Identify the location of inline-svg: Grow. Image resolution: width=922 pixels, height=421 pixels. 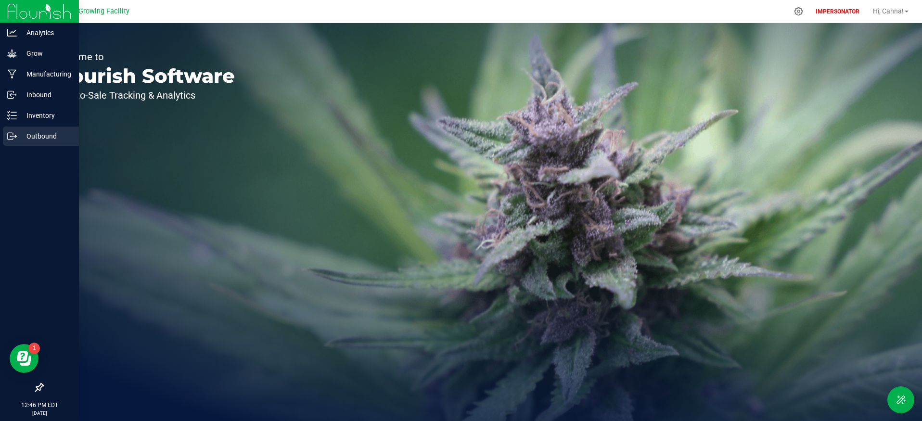
(12, 53).